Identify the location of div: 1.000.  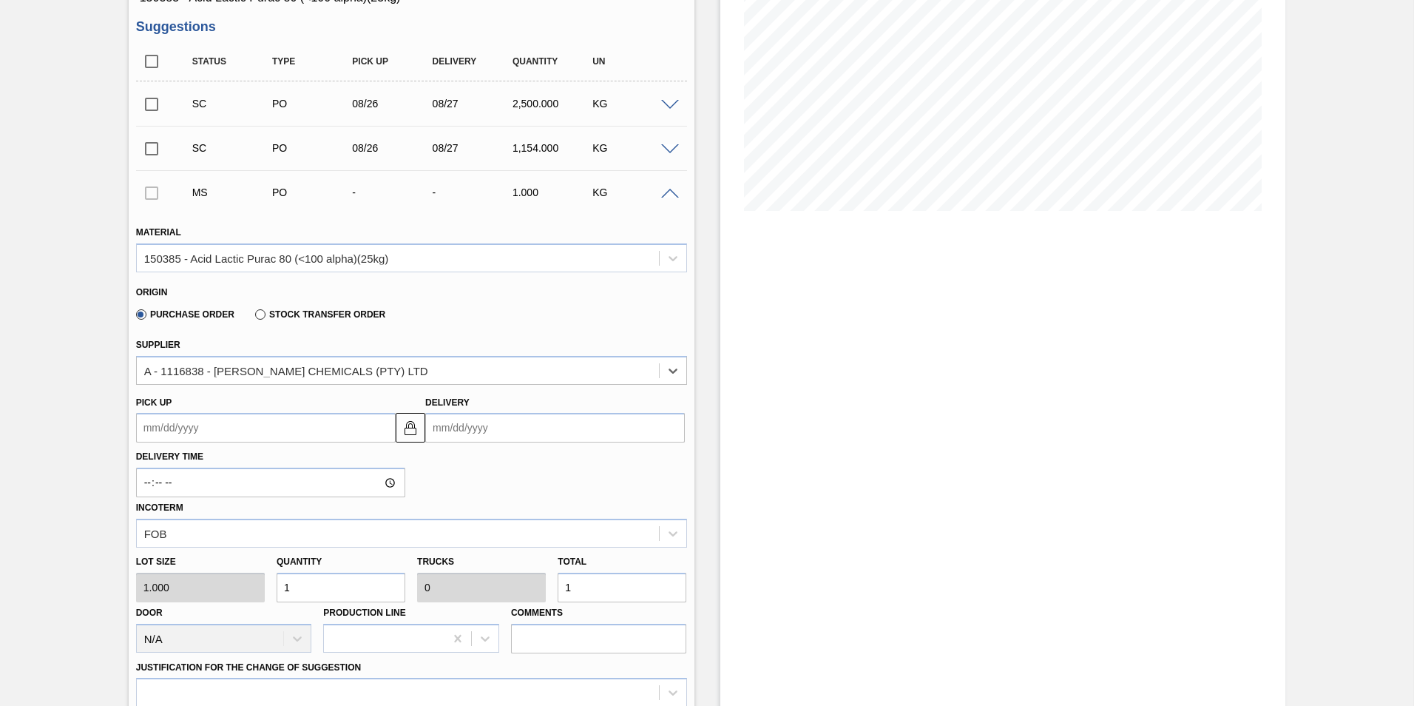
(553, 192).